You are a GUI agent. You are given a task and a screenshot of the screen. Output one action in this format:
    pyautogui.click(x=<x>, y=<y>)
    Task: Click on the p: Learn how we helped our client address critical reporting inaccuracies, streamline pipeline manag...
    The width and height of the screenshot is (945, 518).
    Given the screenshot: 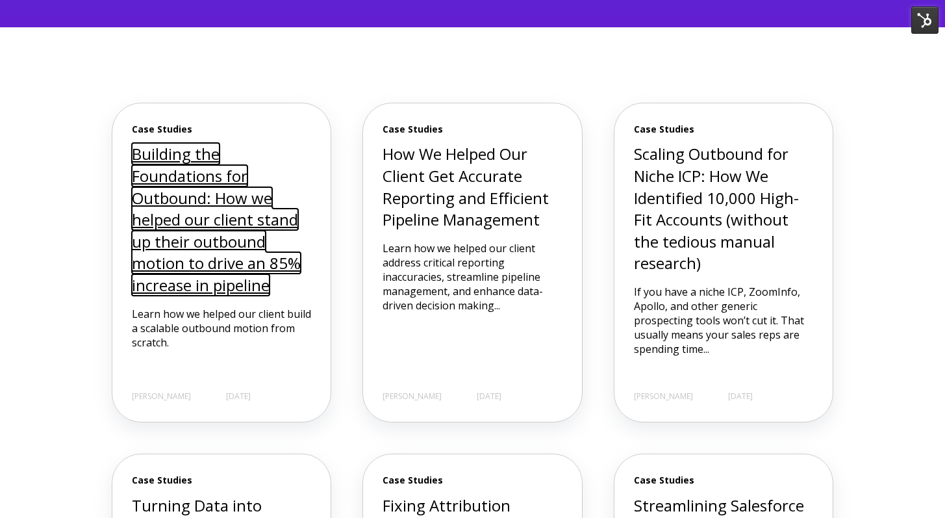 What is the action you would take?
    pyautogui.click(x=472, y=277)
    